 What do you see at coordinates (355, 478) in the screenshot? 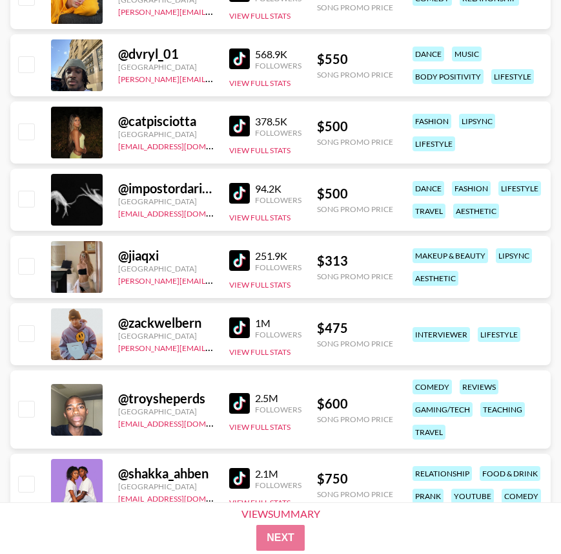
I see `div: $ 750` at bounding box center [355, 478].